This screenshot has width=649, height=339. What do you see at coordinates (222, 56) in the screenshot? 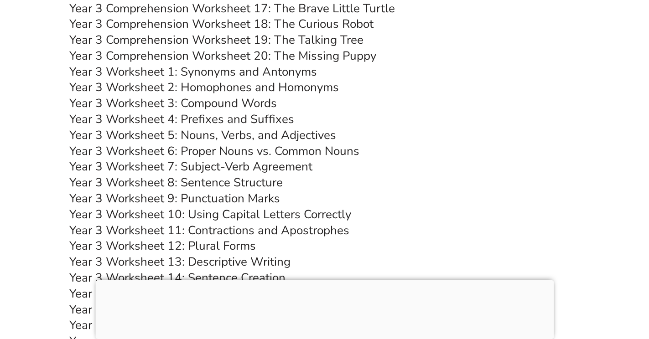
I see `a: Year 3 Comprehension Worksheet 20: The Missing Puppy` at bounding box center [222, 56].